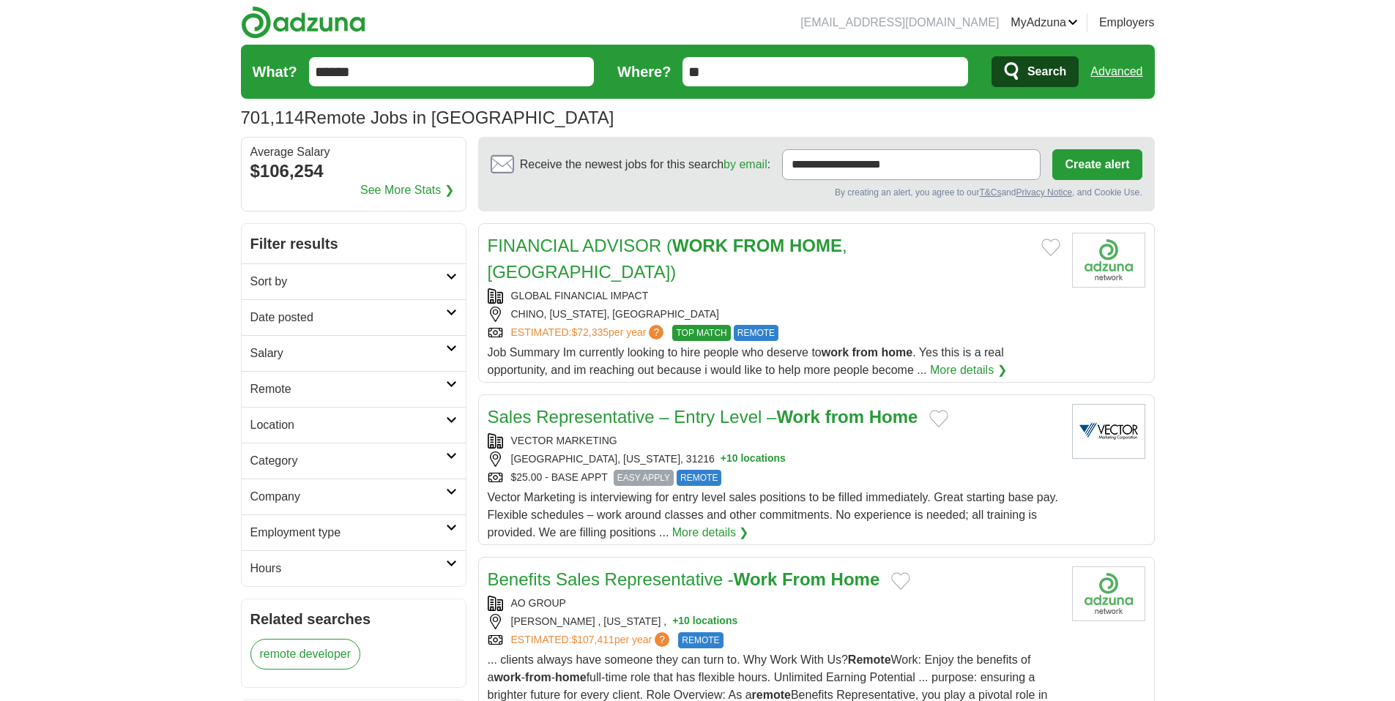  What do you see at coordinates (774, 478) in the screenshot?
I see `div: $25.00 - BASE APPT` at bounding box center [774, 478].